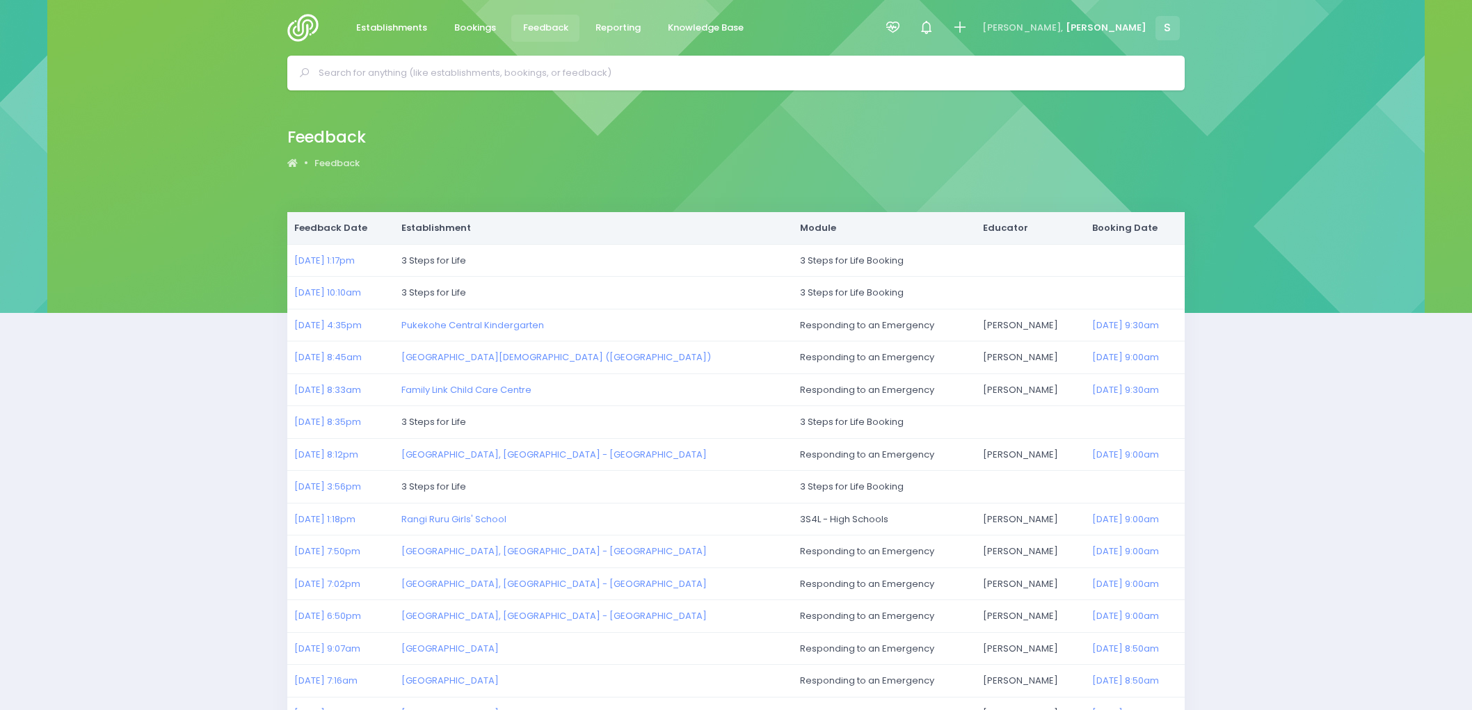 This screenshot has width=1472, height=710. Describe the element at coordinates (326, 137) in the screenshot. I see `h2: Feedback` at that location.